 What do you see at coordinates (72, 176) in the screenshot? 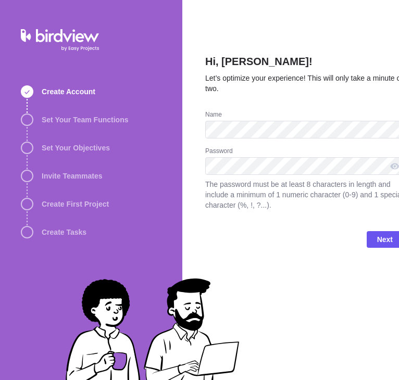
I see `span: Invite Teammates` at bounding box center [72, 176].